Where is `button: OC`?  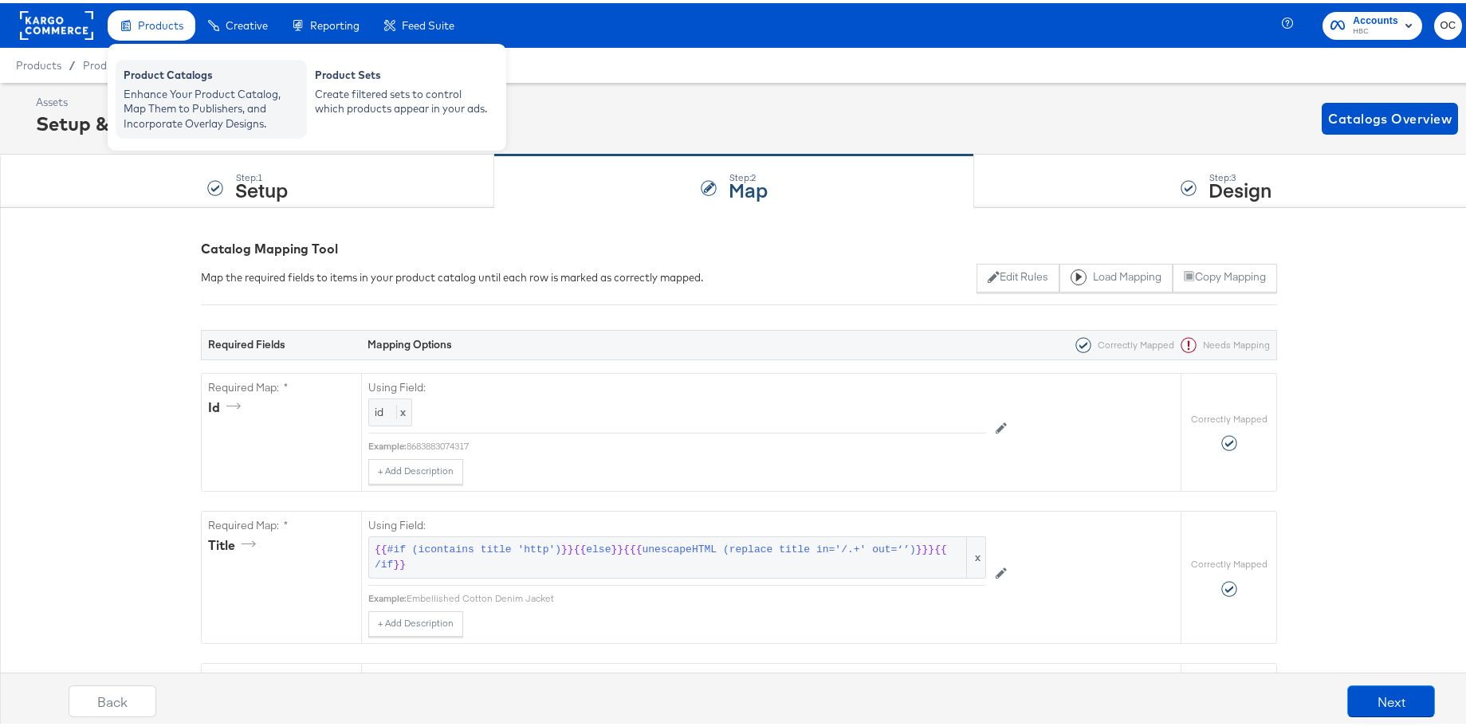 button: OC is located at coordinates (1448, 22).